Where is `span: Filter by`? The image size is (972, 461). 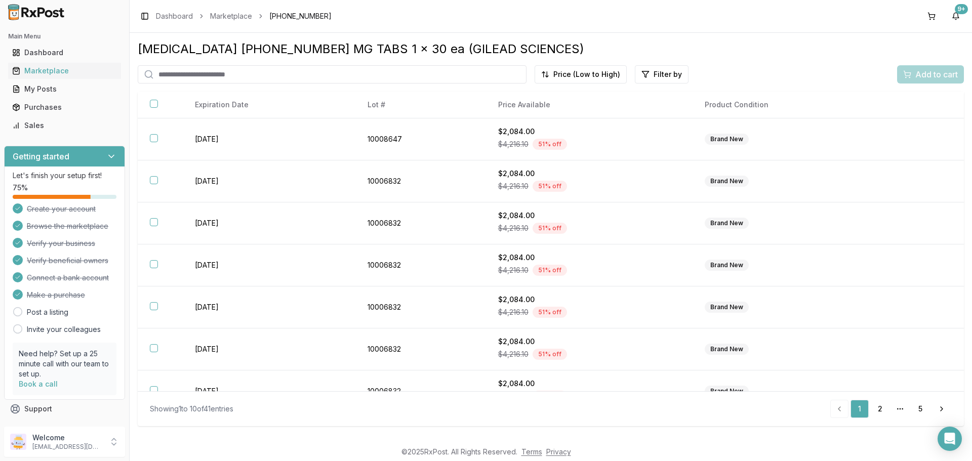
span: Filter by is located at coordinates (668, 74).